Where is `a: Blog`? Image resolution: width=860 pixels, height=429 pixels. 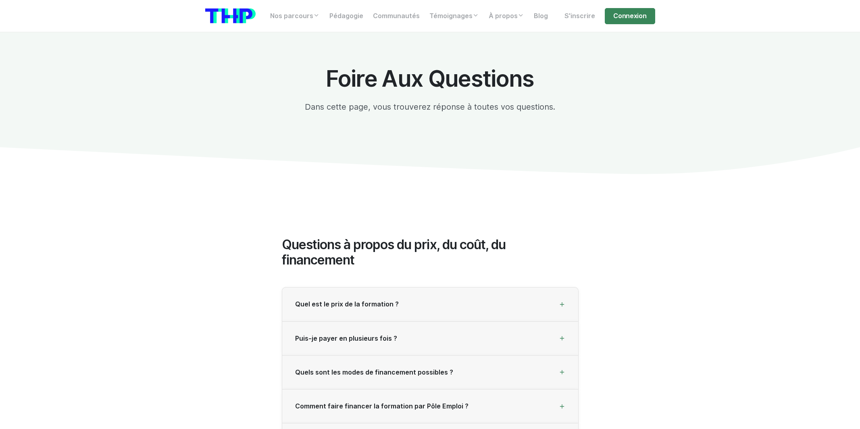 a: Blog is located at coordinates (541, 16).